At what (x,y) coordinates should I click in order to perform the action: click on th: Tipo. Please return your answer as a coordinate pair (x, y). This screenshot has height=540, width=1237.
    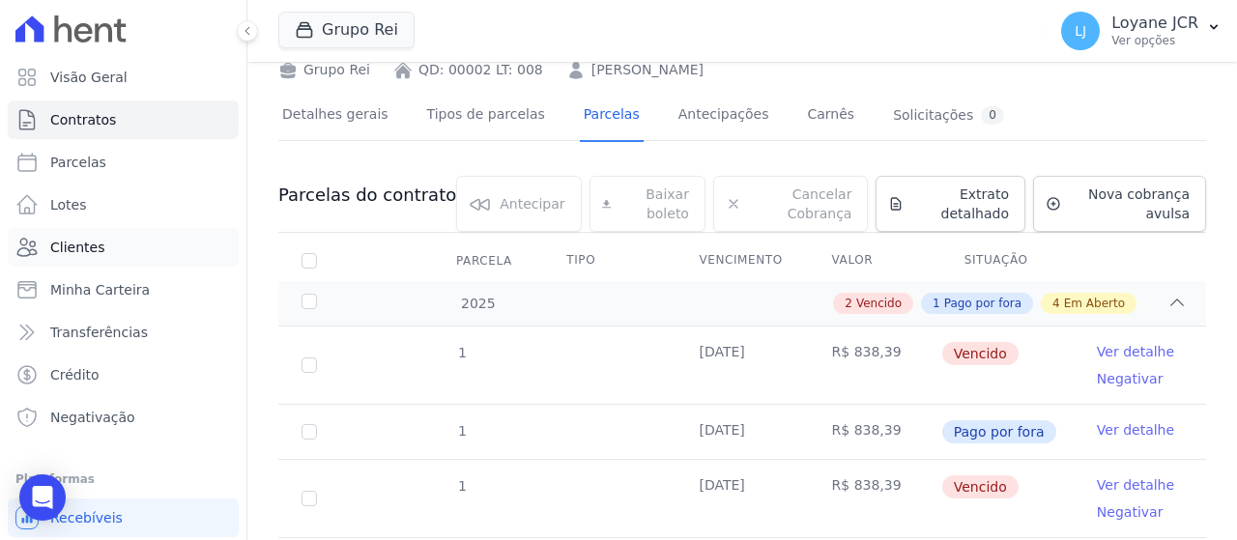
    Looking at the image, I should click on (609, 261).